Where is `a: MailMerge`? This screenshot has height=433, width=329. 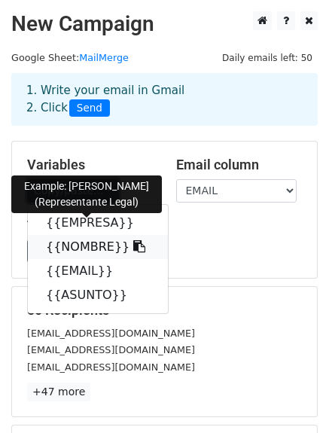 a: MailMerge is located at coordinates (104, 57).